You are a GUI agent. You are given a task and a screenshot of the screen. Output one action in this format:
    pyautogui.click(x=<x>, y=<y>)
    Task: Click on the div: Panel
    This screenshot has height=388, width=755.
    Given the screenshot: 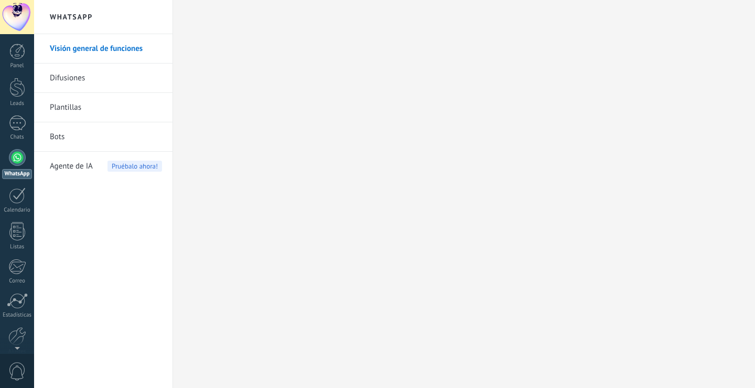 What is the action you would take?
    pyautogui.click(x=17, y=66)
    